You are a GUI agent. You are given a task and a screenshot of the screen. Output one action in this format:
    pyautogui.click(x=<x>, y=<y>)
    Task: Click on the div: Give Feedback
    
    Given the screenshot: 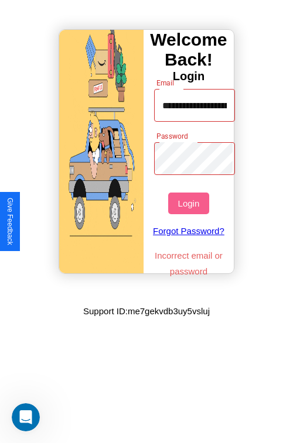 What is the action you would take?
    pyautogui.click(x=10, y=221)
    